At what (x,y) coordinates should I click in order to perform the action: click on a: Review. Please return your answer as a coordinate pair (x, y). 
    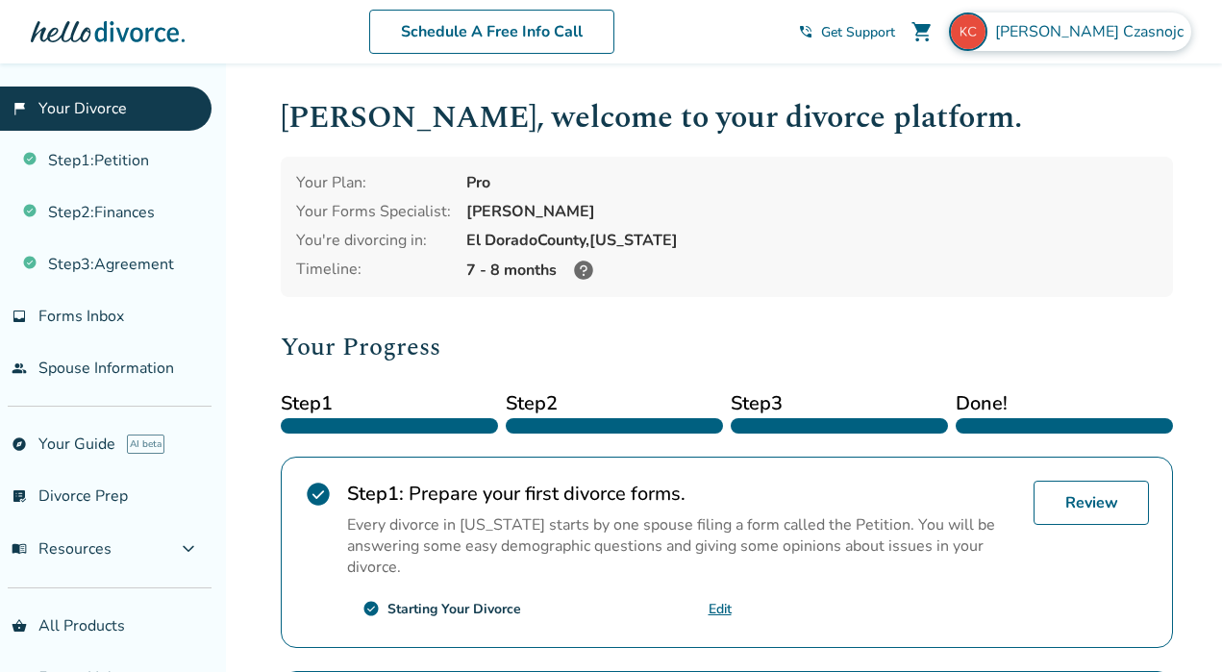
    Looking at the image, I should click on (1091, 503).